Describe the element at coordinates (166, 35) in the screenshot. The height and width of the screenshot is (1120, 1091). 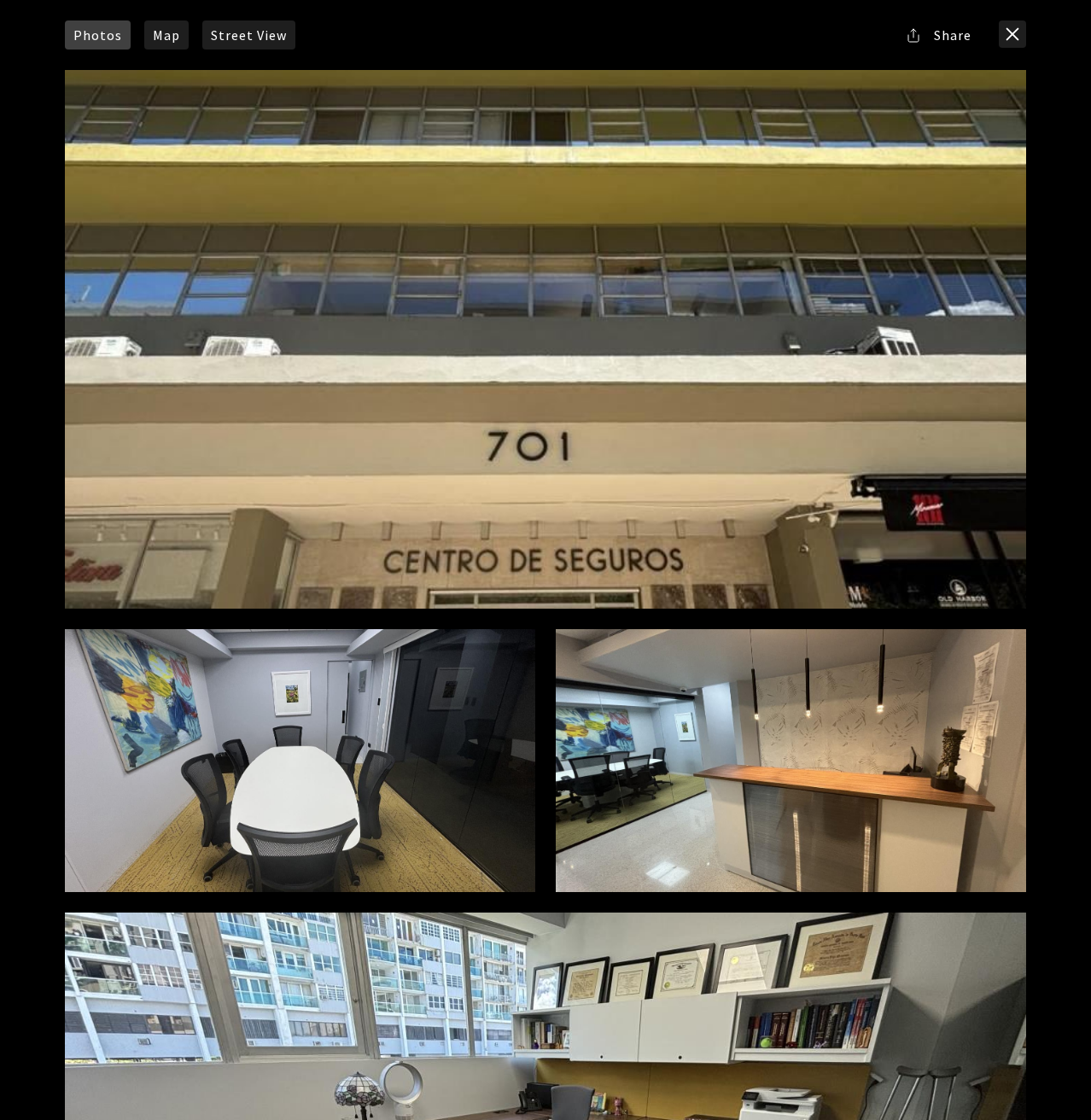
I see `span: Map` at that location.